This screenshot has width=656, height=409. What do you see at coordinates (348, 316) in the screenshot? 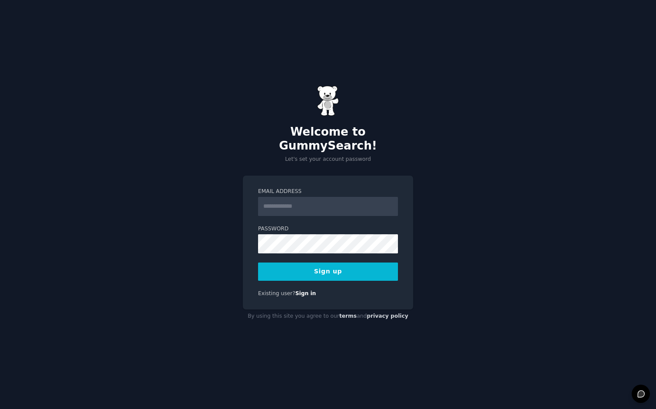
I see `a: terms` at bounding box center [348, 316].